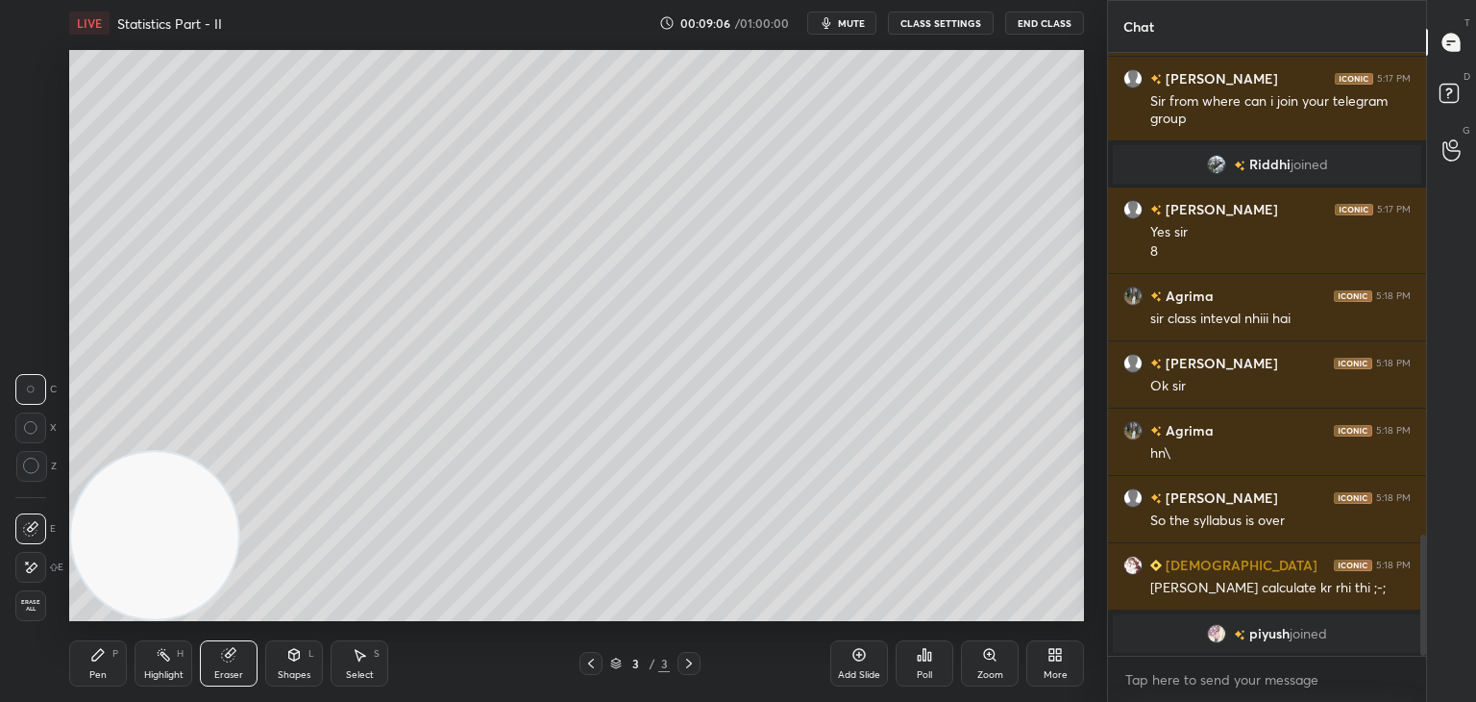 Image resolution: width=1476 pixels, height=702 pixels. Describe the element at coordinates (115, 654) in the screenshot. I see `div: P` at that location.